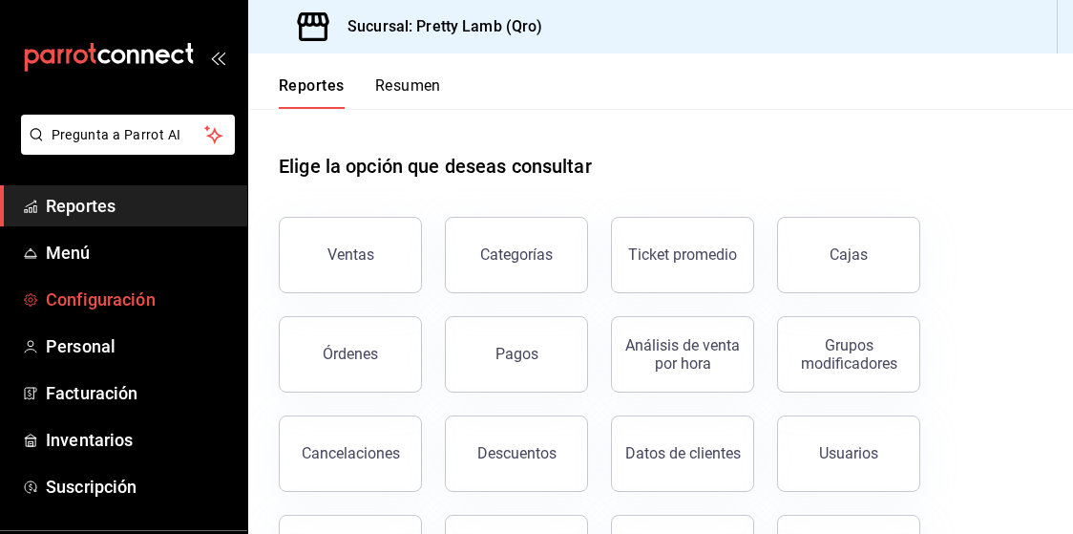  Describe the element at coordinates (360, 93) in the screenshot. I see `div: navigation tabs` at that location.